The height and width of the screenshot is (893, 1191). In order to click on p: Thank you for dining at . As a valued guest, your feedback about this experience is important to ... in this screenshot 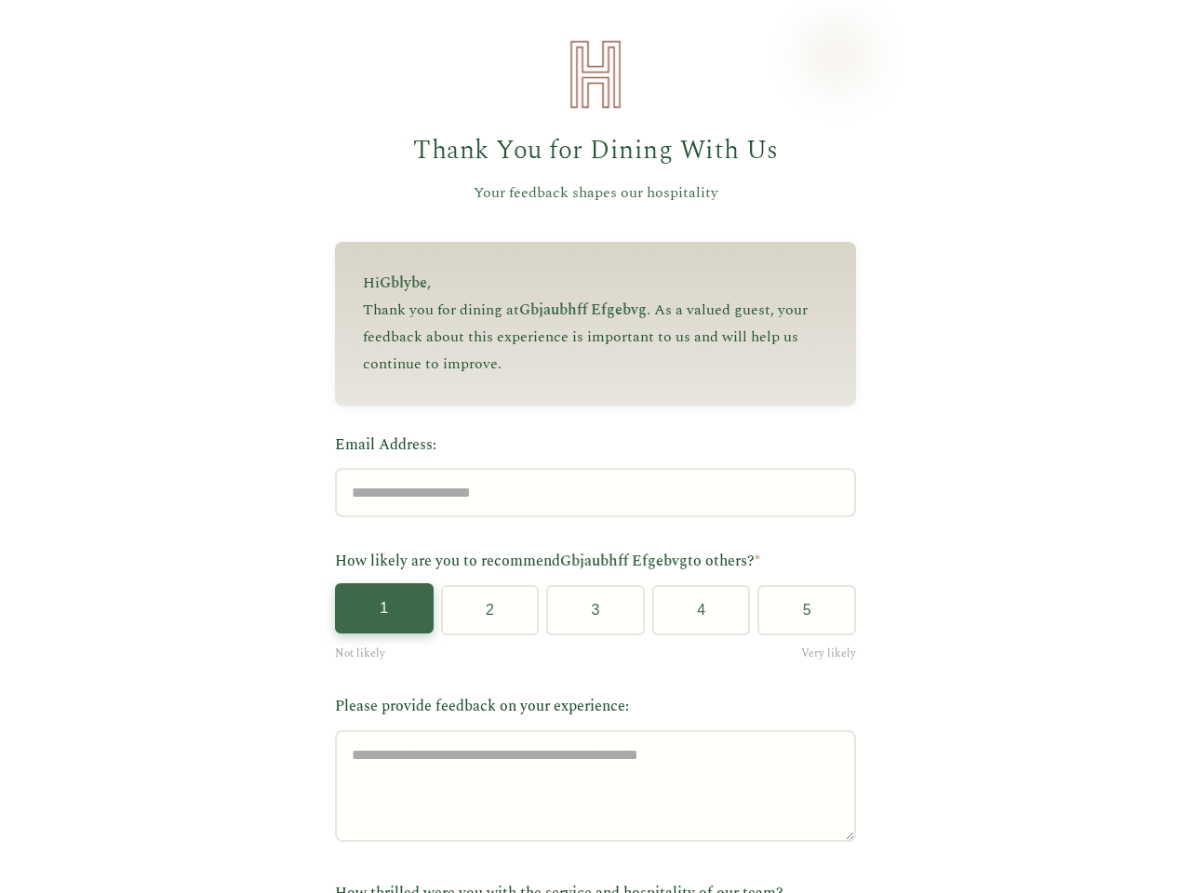, I will do `click(596, 337)`.